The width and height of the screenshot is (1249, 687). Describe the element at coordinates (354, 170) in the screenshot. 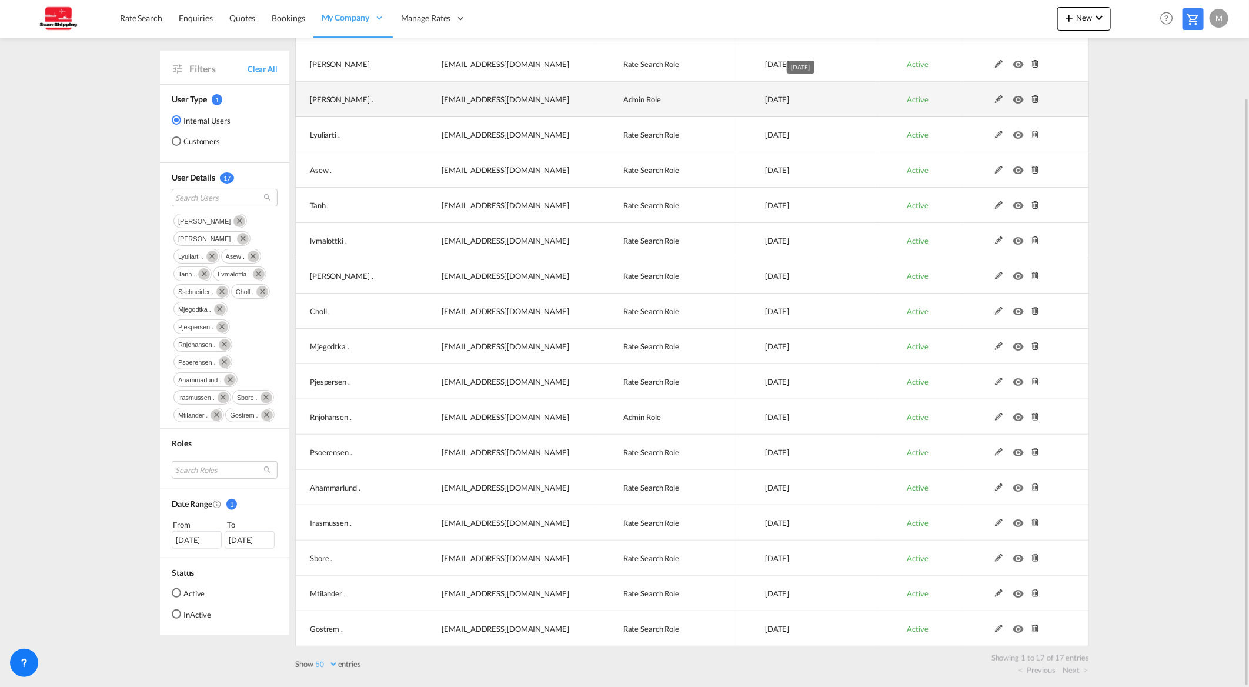

I see `td: Asew .` at that location.